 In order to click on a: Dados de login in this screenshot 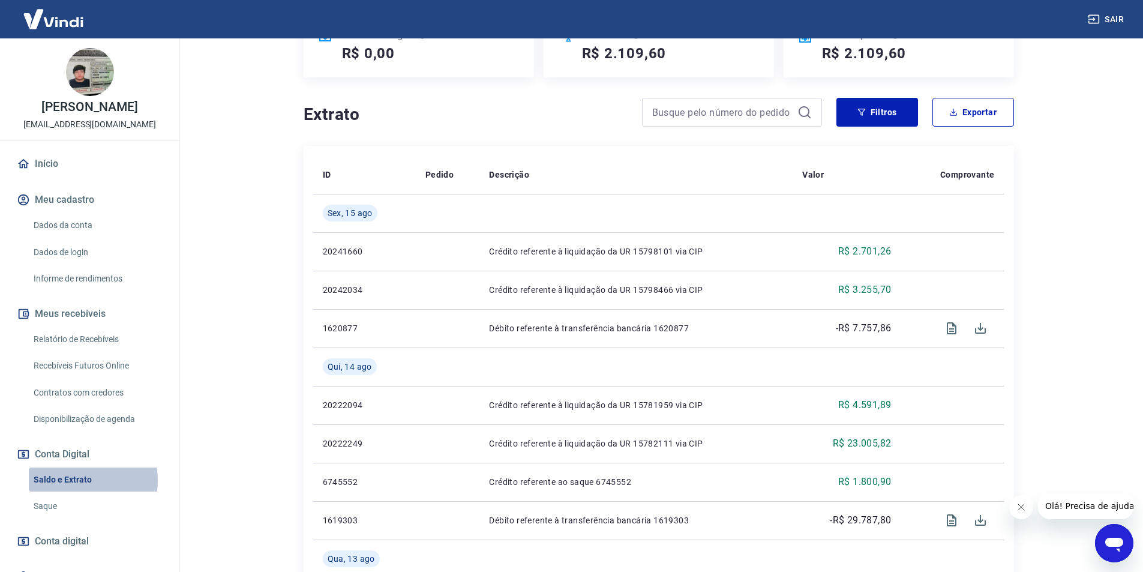, I will do `click(97, 252)`.